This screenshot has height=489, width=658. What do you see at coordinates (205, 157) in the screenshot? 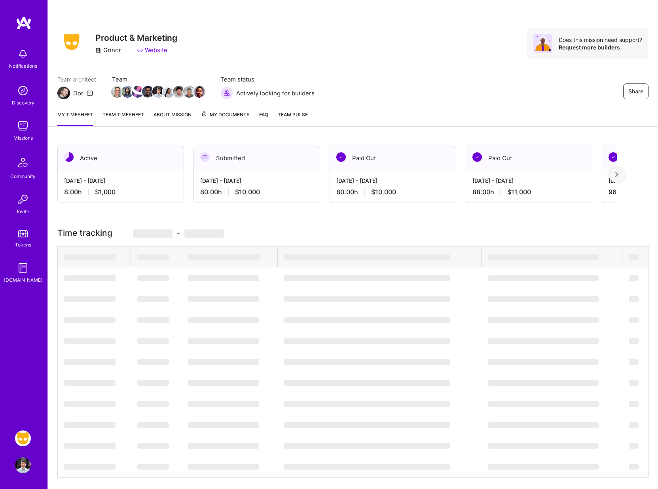
I see `img: Submitted` at bounding box center [205, 157].